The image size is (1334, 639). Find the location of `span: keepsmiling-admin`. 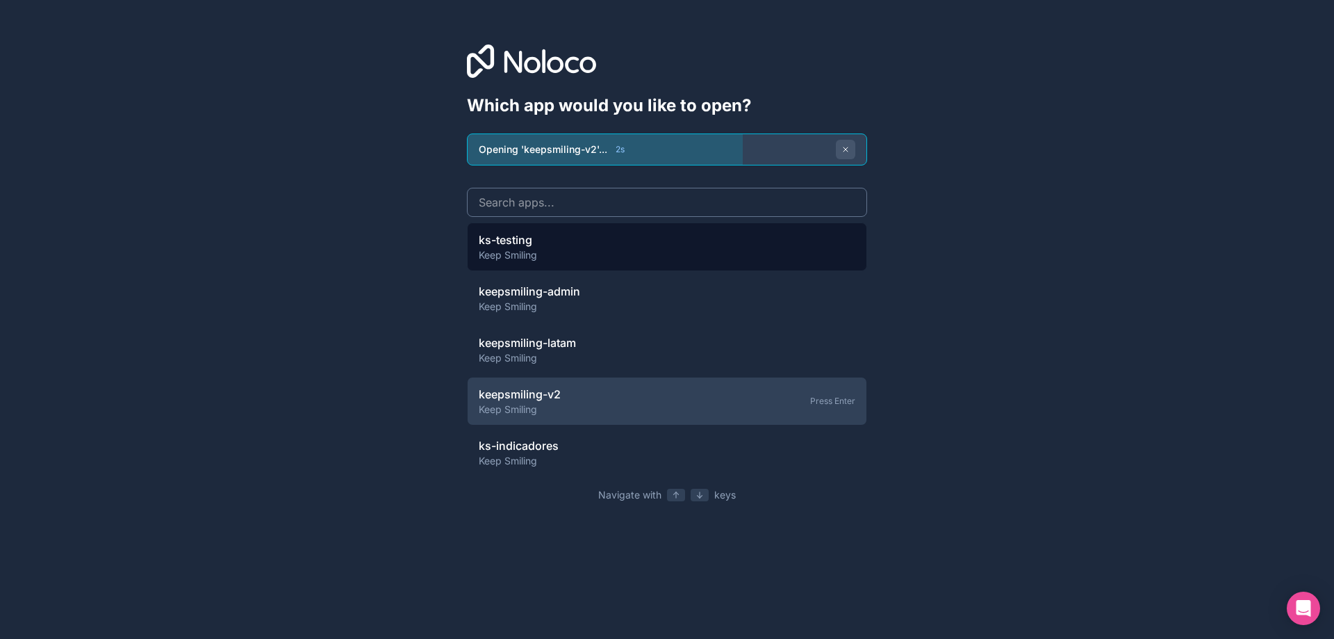

span: keepsmiling-admin is located at coordinates (530, 291).